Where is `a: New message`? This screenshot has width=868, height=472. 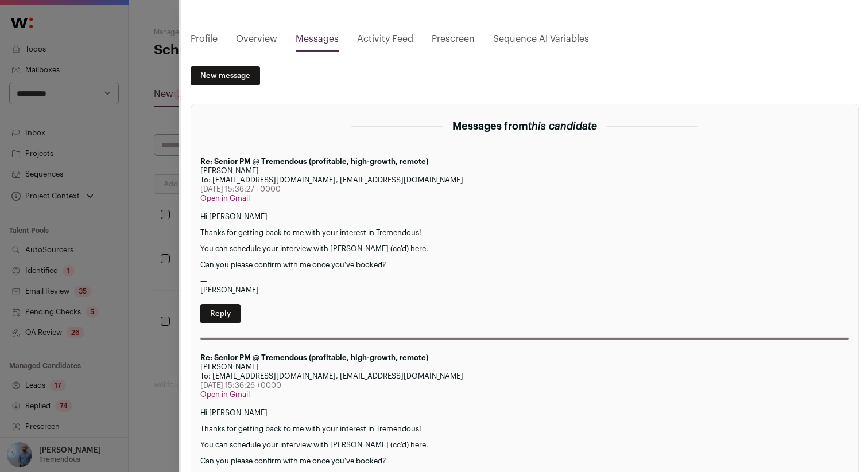
a: New message is located at coordinates (225, 76).